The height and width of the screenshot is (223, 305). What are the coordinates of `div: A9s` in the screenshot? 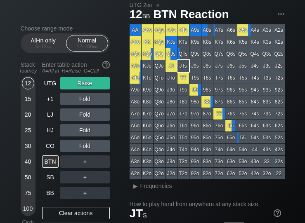 It's located at (195, 30).